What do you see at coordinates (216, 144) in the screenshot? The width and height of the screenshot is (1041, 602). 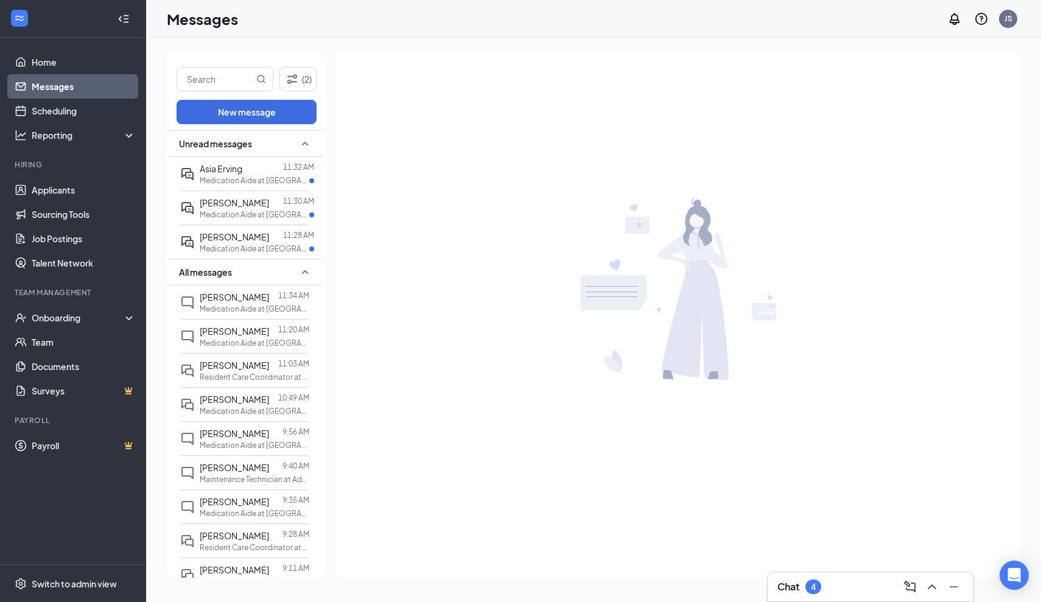 I see `span: Unread messages` at bounding box center [216, 144].